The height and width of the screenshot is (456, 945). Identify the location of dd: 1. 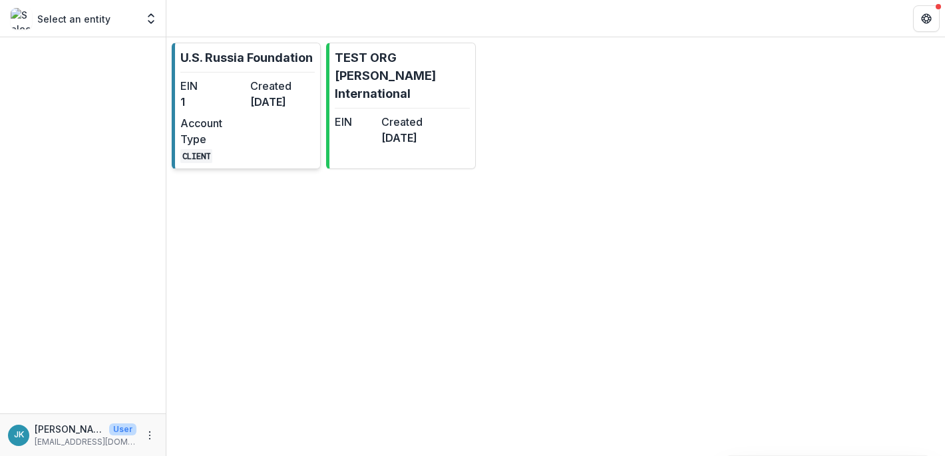
(212, 102).